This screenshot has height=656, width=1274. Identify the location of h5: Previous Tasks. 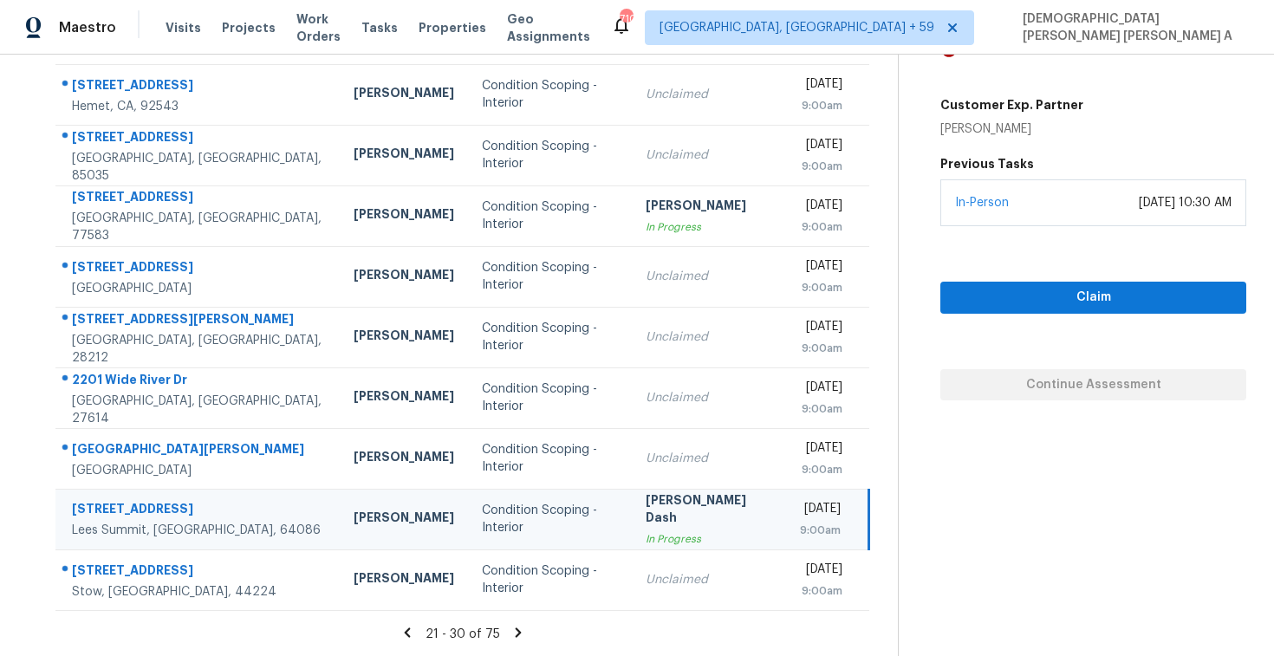
(1093, 164).